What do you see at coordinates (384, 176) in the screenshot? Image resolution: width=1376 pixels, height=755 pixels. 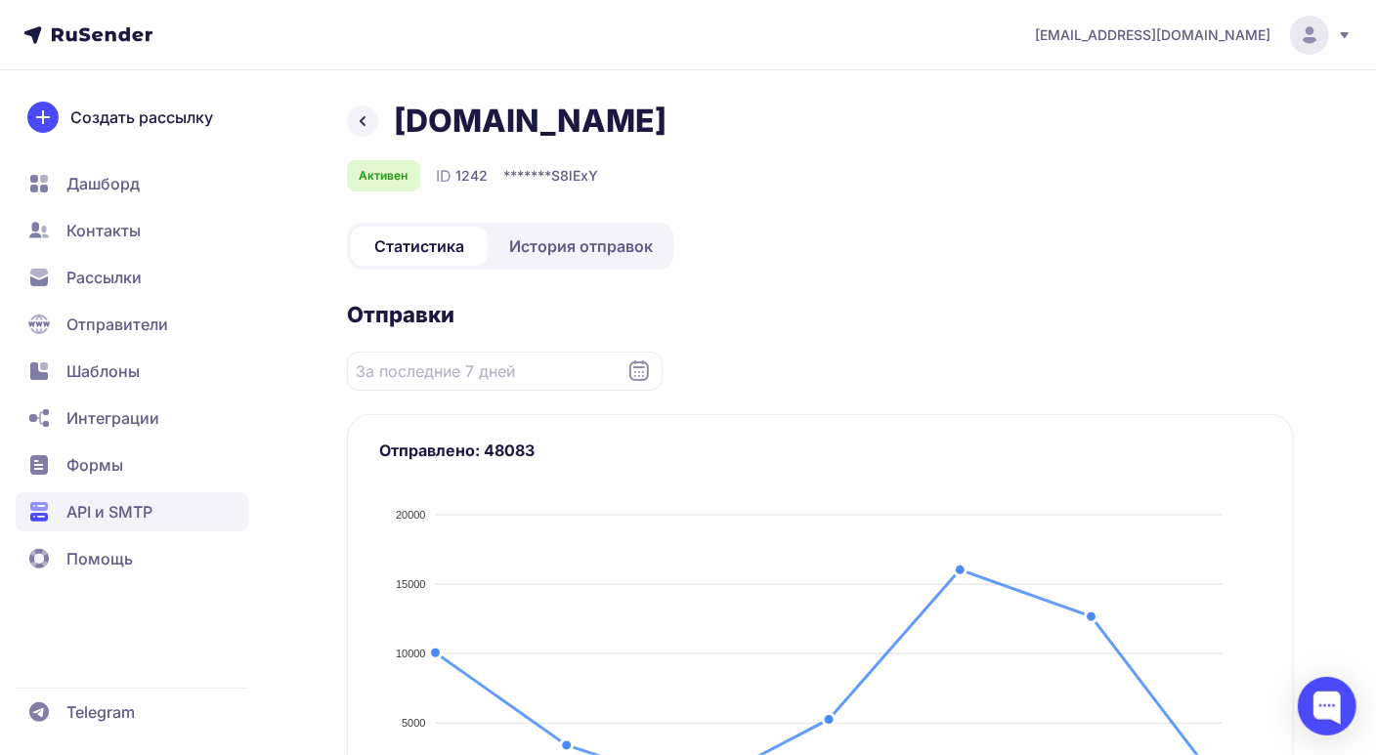 I see `span: Активен` at bounding box center [384, 176].